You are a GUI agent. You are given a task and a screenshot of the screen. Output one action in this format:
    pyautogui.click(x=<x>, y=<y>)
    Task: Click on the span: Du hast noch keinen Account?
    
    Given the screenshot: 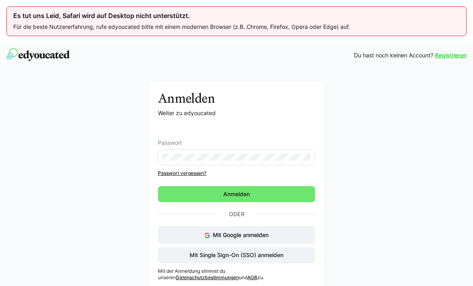 What is the action you would take?
    pyautogui.click(x=393, y=55)
    